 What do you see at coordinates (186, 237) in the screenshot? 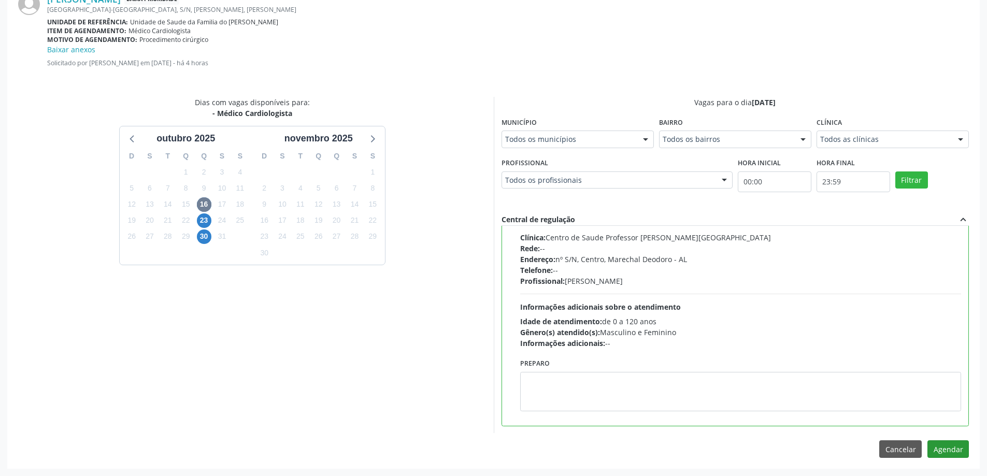
I see `span: quarta-feira, 29 de outubro de 2025` at bounding box center [186, 237].